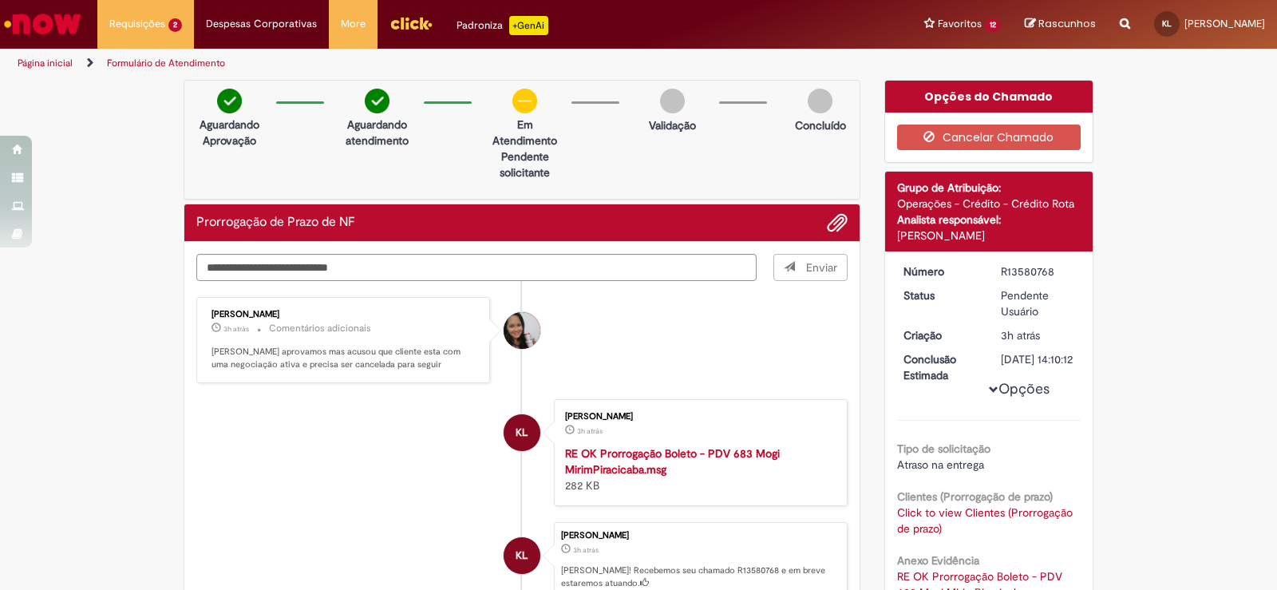  I want to click on img: click_logo_yellow_360x200.png, so click(411, 23).